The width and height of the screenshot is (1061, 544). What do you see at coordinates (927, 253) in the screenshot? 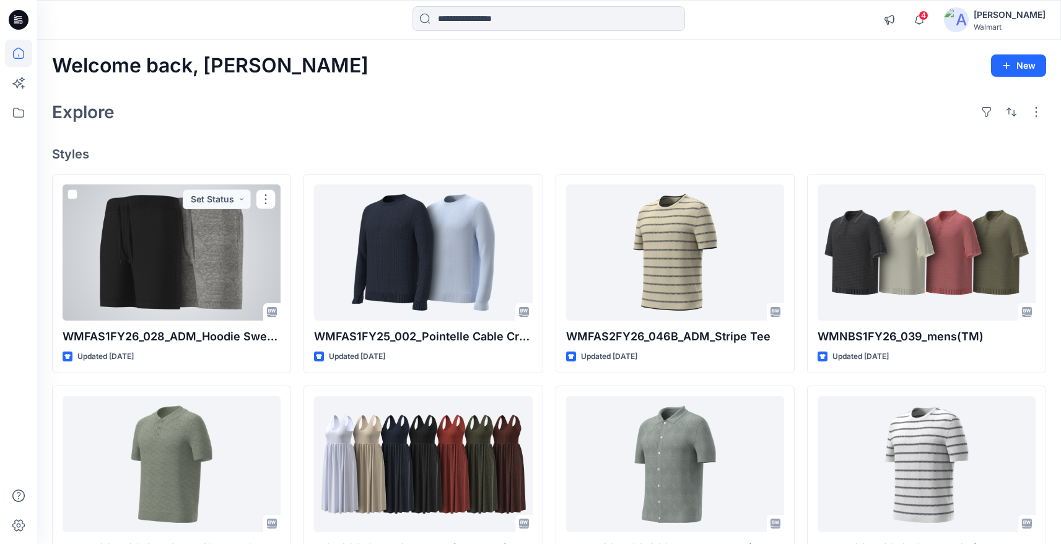
I see `a: WMNBS1FY26_039_mens(TM)` at bounding box center [927, 253].